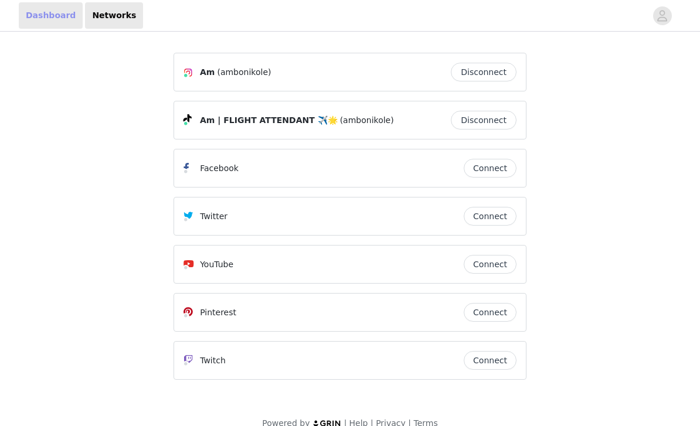  What do you see at coordinates (114, 15) in the screenshot?
I see `a: Networks` at bounding box center [114, 15].